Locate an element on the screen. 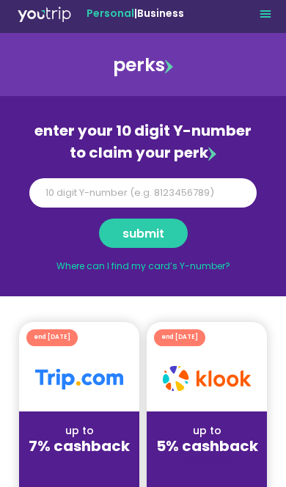  div: up to is located at coordinates (207, 431).